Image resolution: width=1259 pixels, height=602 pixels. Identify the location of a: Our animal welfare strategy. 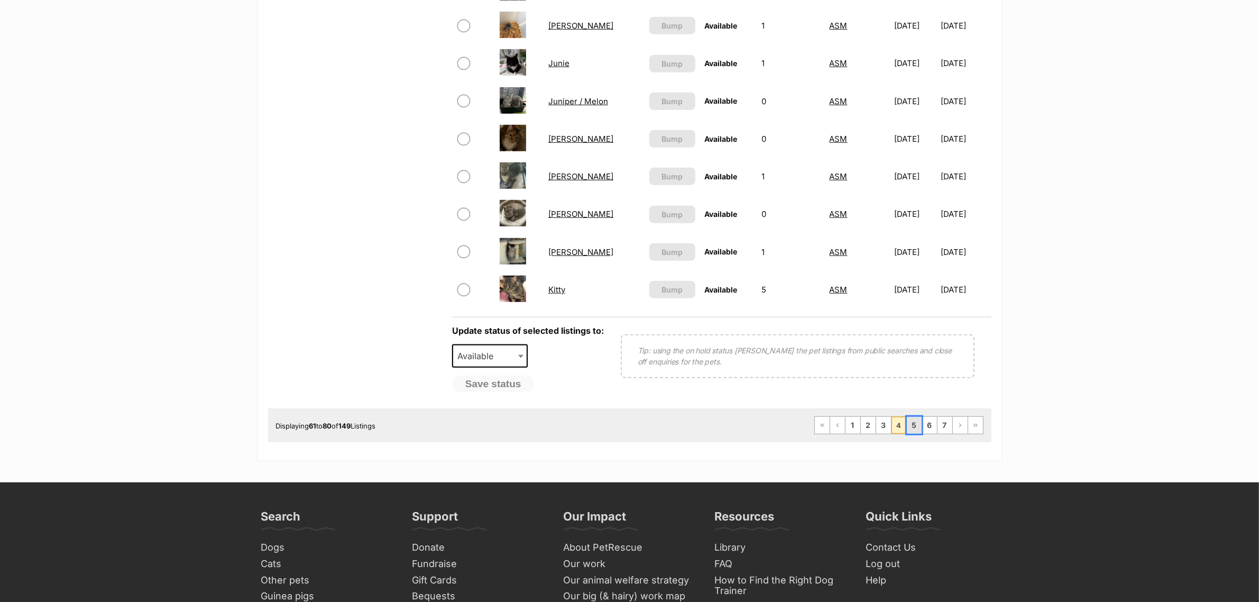
(630, 580).